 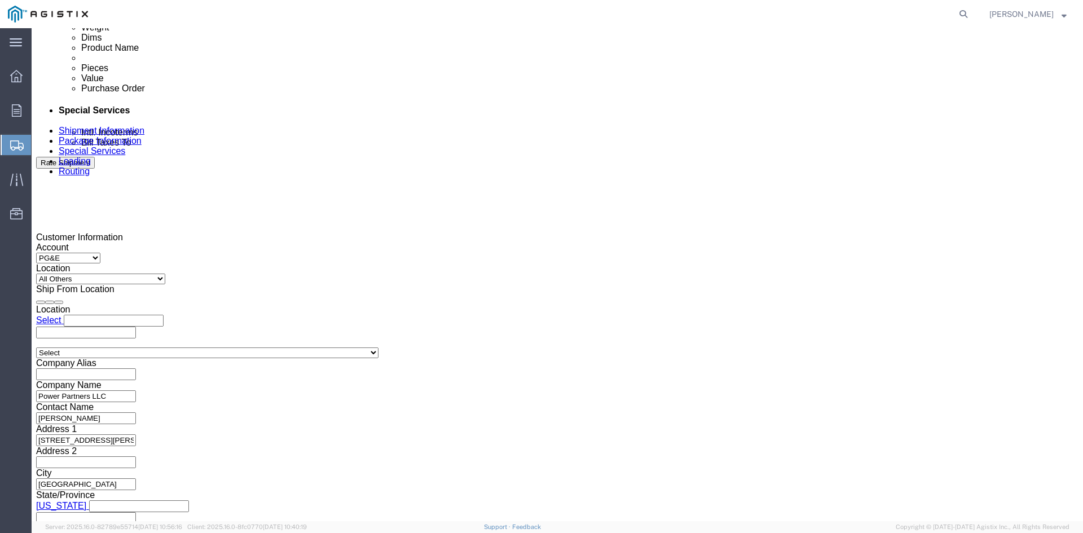 I want to click on a: Support, so click(x=498, y=527).